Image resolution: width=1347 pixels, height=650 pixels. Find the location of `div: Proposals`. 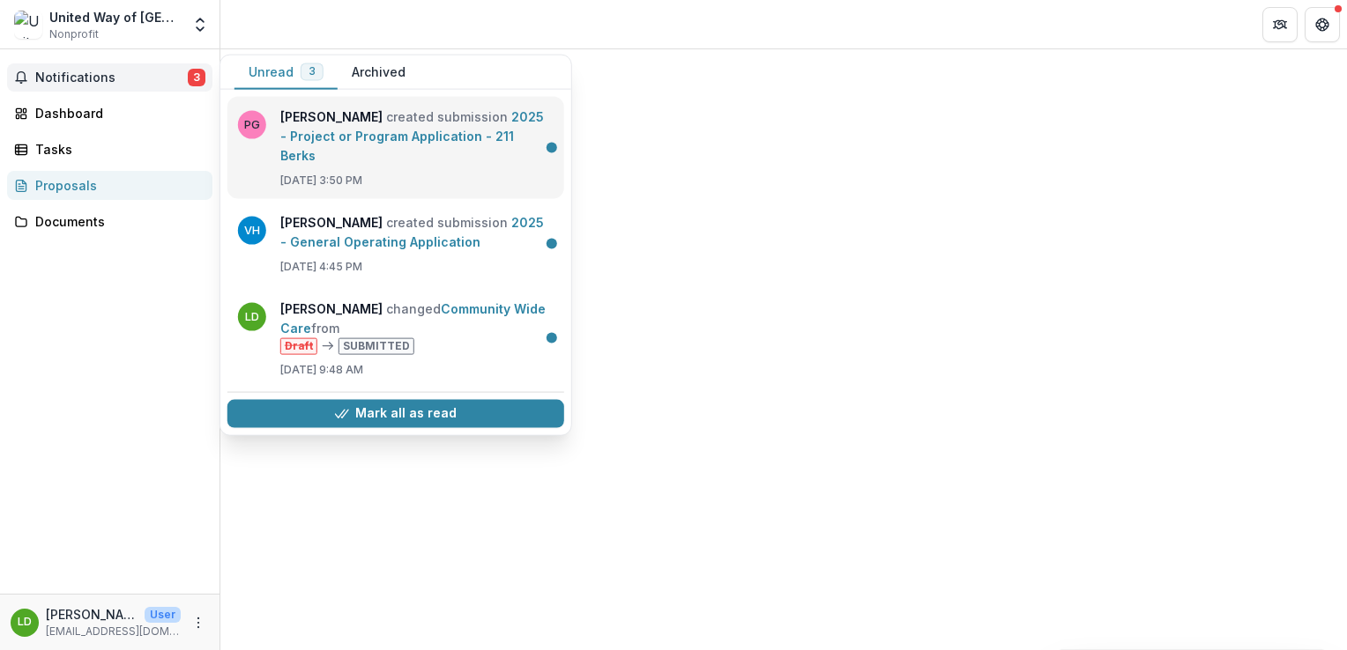

div: Proposals is located at coordinates (116, 185).